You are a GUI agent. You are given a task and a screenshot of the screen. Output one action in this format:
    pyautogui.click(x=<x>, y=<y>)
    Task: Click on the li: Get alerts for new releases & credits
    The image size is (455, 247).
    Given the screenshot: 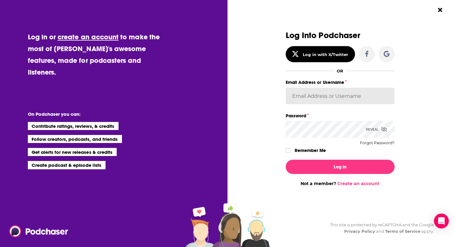 What is the action you would take?
    pyautogui.click(x=72, y=152)
    